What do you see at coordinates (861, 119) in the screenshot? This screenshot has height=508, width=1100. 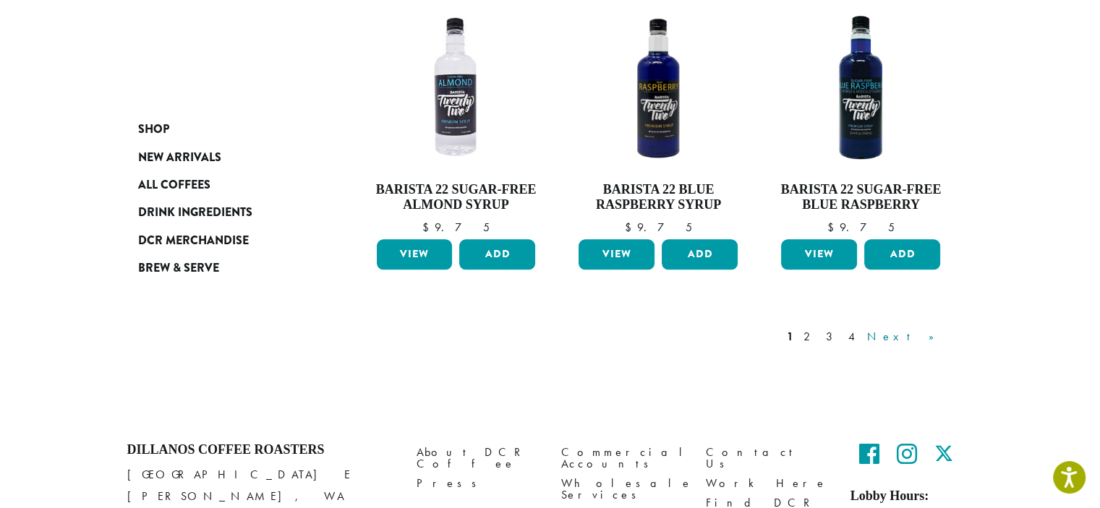 I see `a: Barista 22 Sugar-Free Blue Raspberry $9.75` at bounding box center [861, 119].